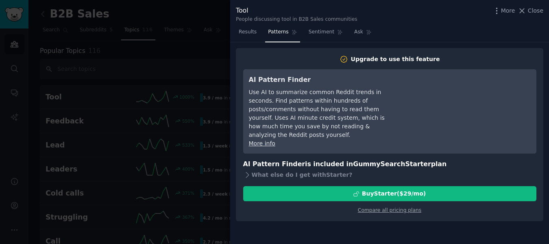  What do you see at coordinates (297, 20) in the screenshot?
I see `div: People discussing tool in B2B Sales communities` at bounding box center [297, 20].